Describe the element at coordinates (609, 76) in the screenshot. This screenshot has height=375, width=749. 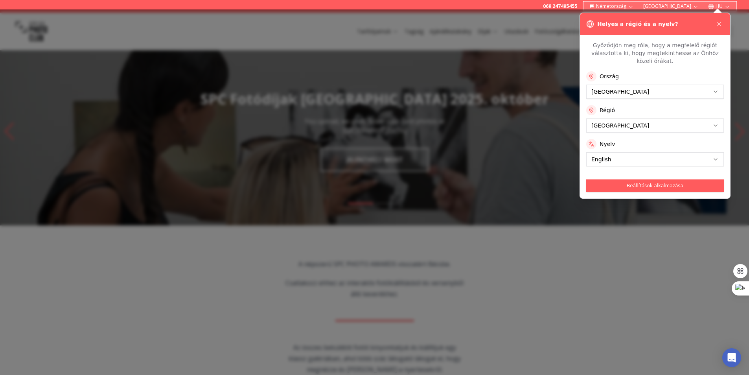
I see `font: Ország` at that location.